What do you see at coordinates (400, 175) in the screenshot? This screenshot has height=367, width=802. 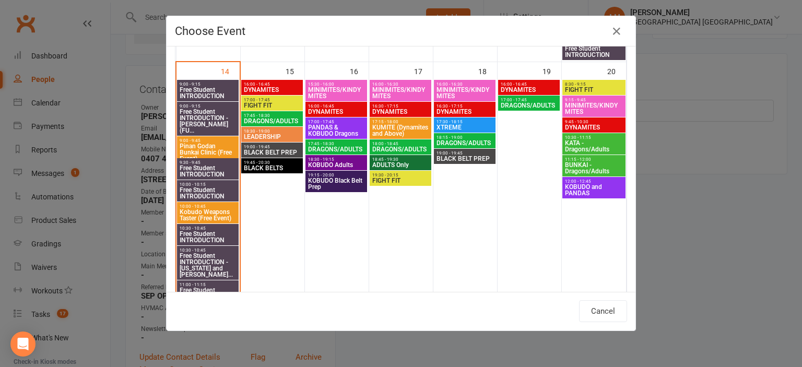 I see `span: 19:30 - 20:15` at bounding box center [400, 175].